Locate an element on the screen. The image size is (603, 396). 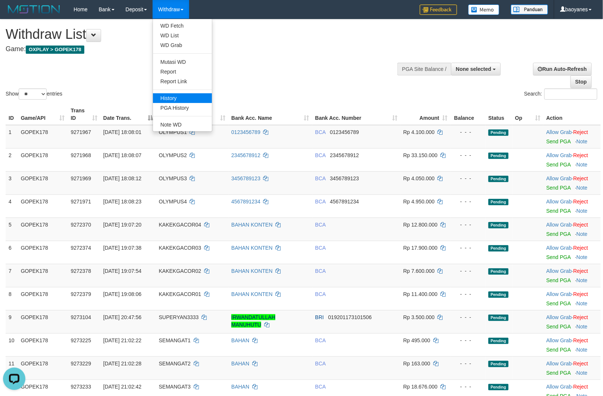
span: BRI is located at coordinates (319, 317).